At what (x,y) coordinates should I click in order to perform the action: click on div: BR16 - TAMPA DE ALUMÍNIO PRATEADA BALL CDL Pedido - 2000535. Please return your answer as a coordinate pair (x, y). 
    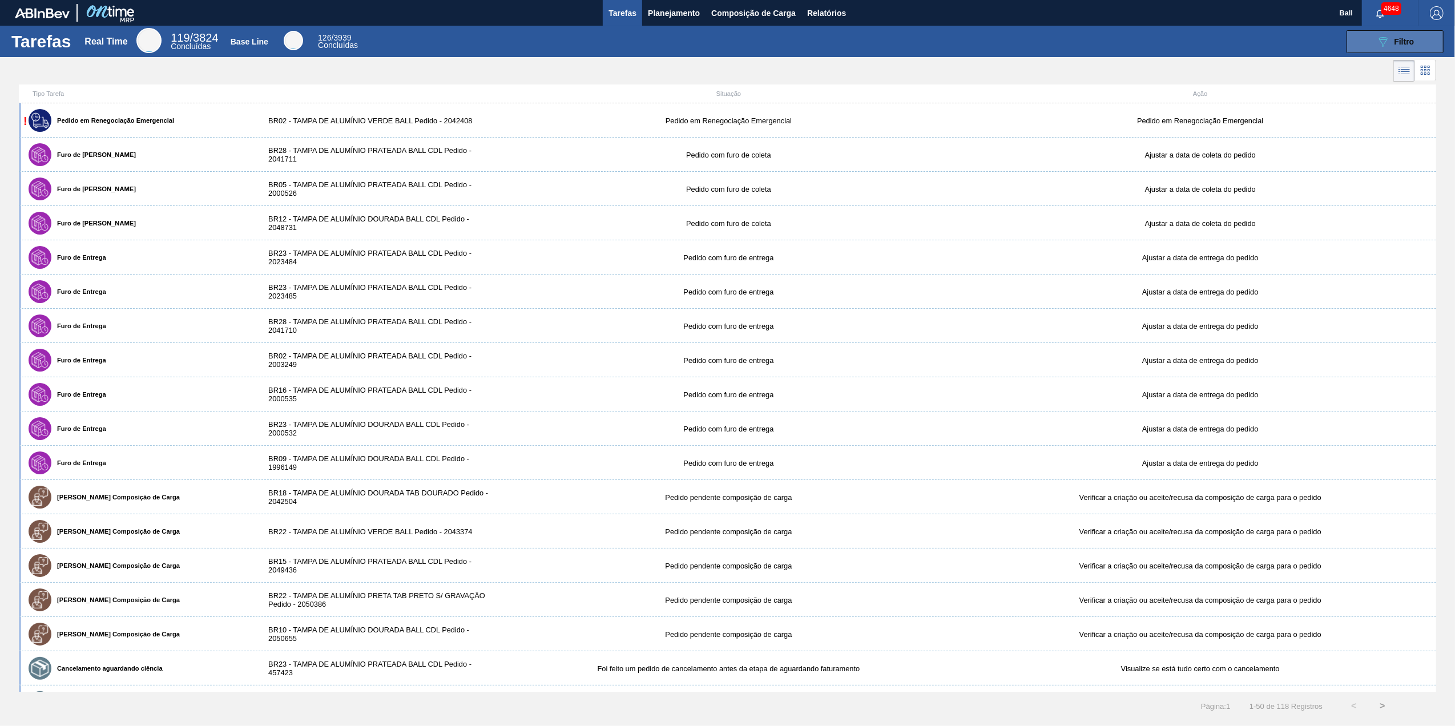
    Looking at the image, I should click on (375, 395).